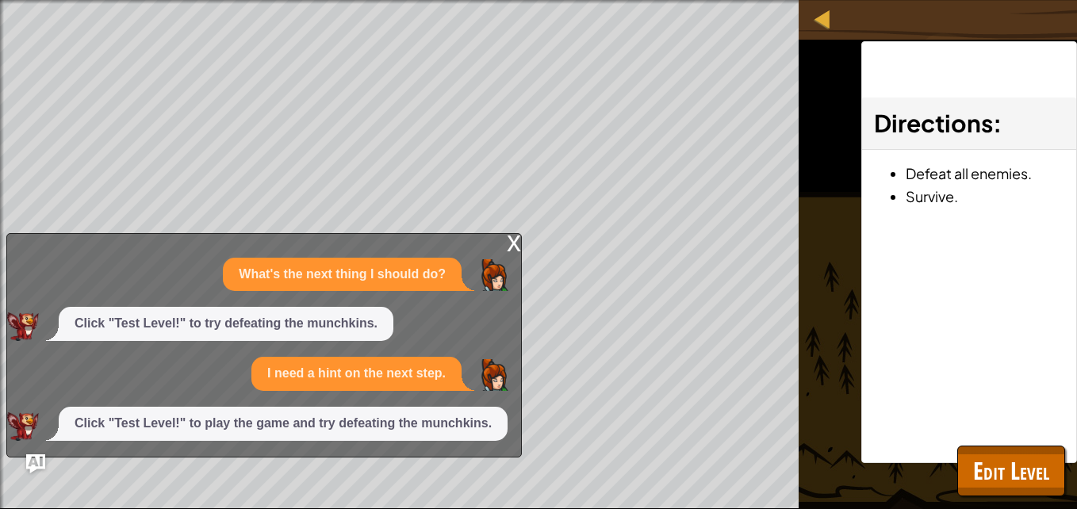 The image size is (1077, 509). I want to click on button: Edit Level, so click(1011, 471).